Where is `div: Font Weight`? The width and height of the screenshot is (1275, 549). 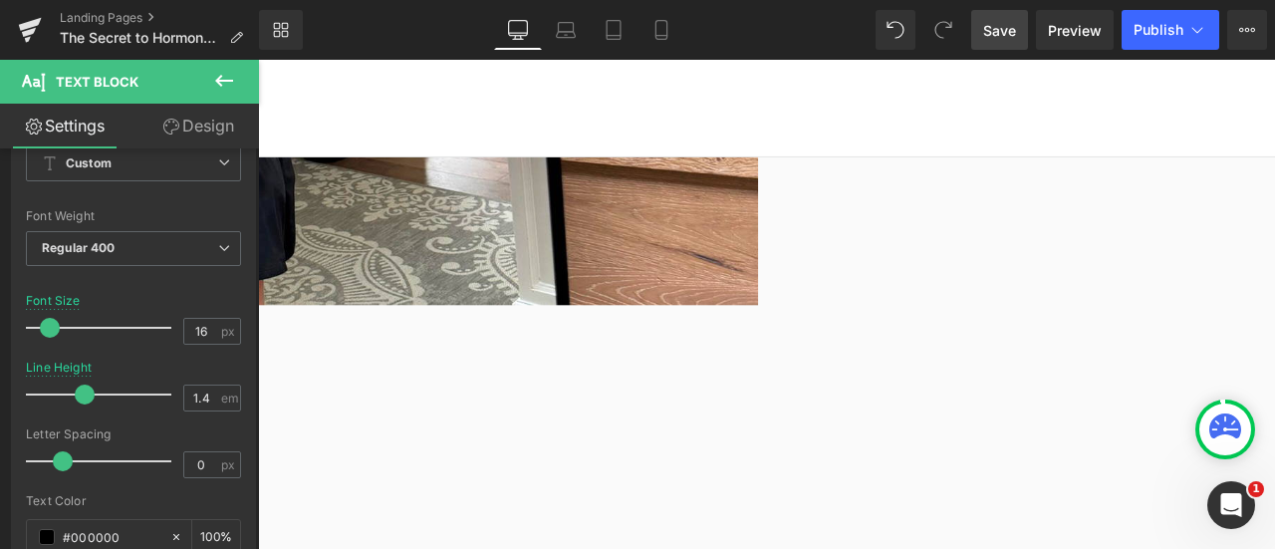
div: Font Weight is located at coordinates (133, 216).